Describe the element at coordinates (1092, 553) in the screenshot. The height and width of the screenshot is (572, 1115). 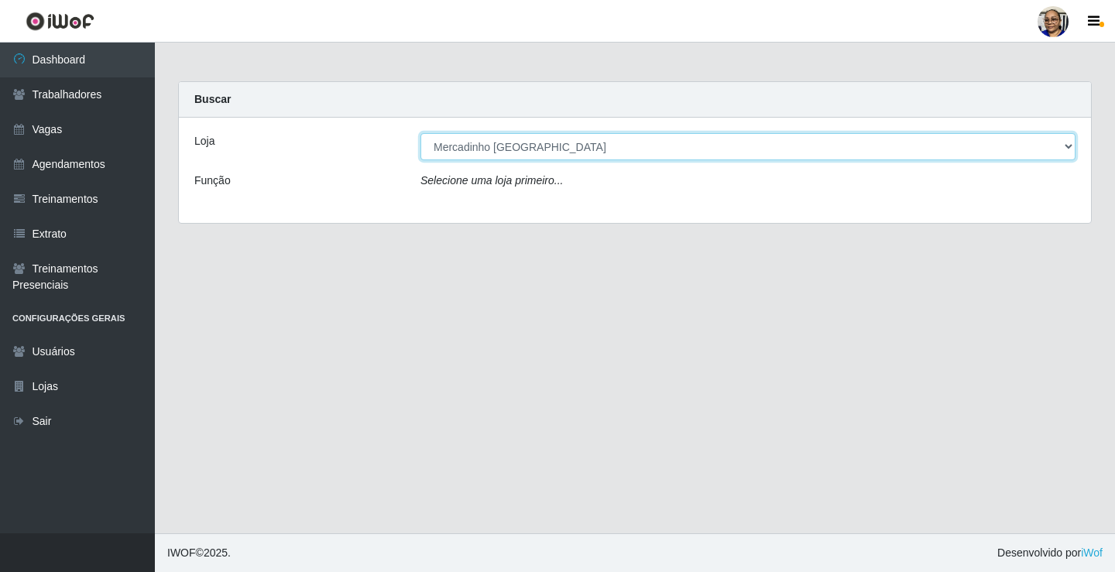
I see `a: iWof` at that location.